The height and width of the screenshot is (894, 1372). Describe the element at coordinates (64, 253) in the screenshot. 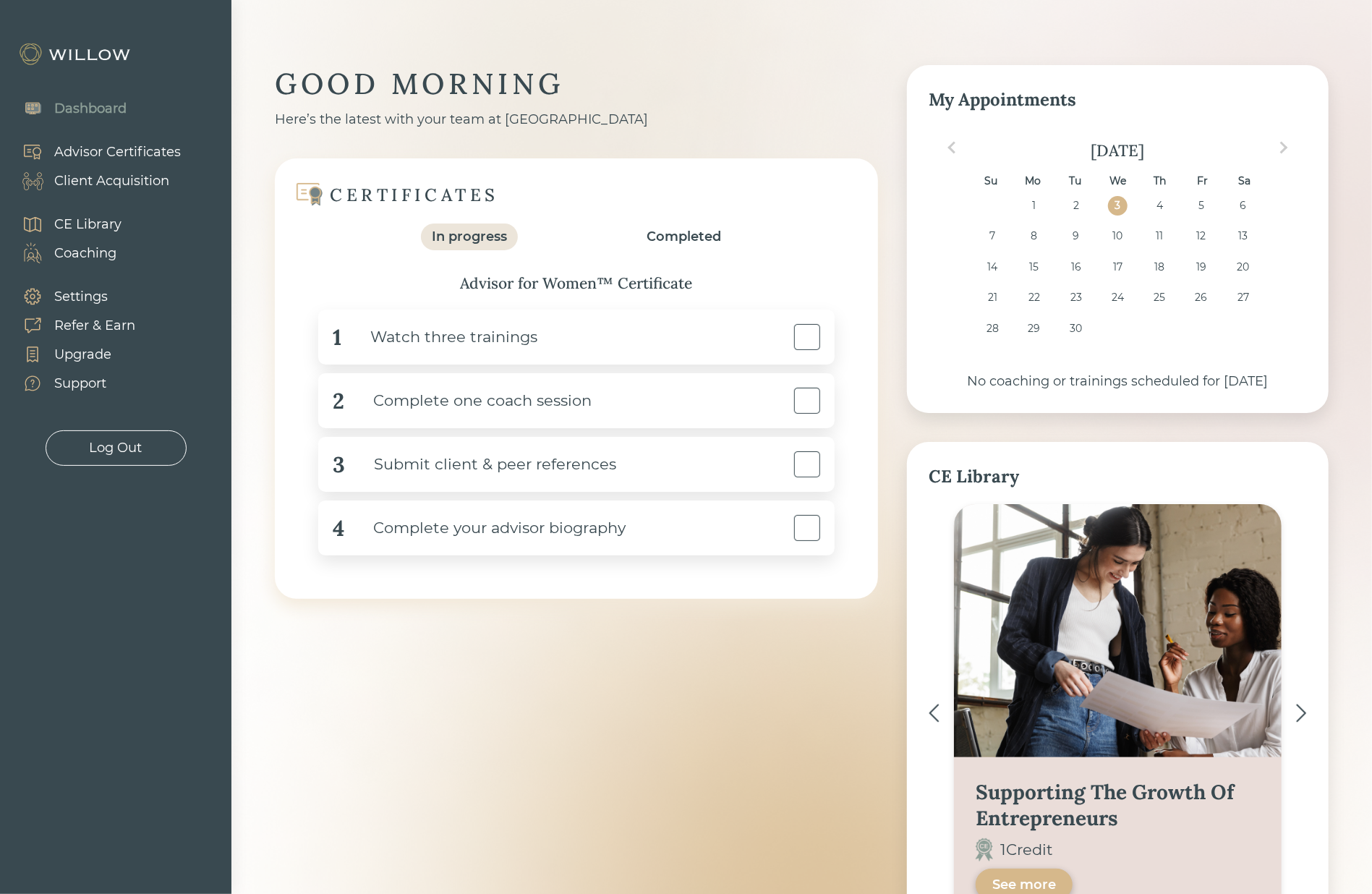

I see `a: Coaching` at that location.